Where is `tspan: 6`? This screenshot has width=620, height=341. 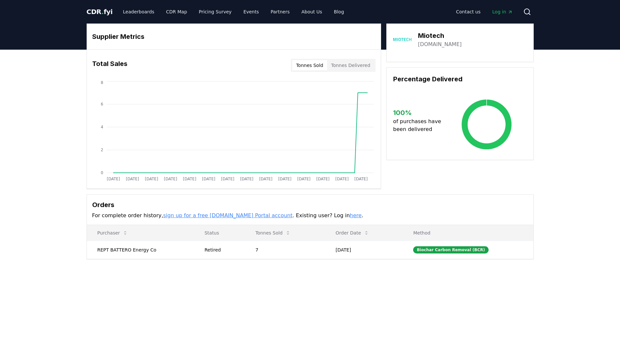 tspan: 6 is located at coordinates (102, 104).